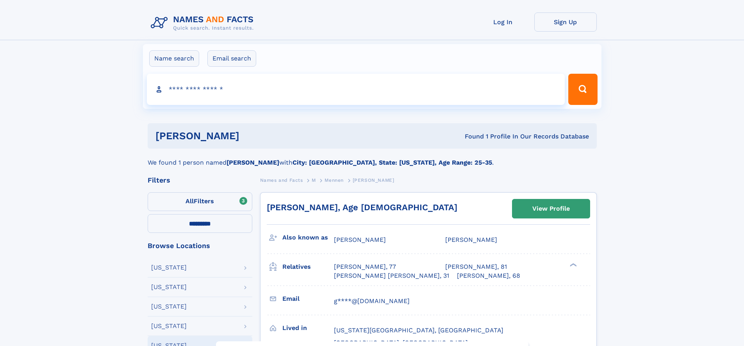 The width and height of the screenshot is (744, 346). I want to click on a: View Profile, so click(551, 209).